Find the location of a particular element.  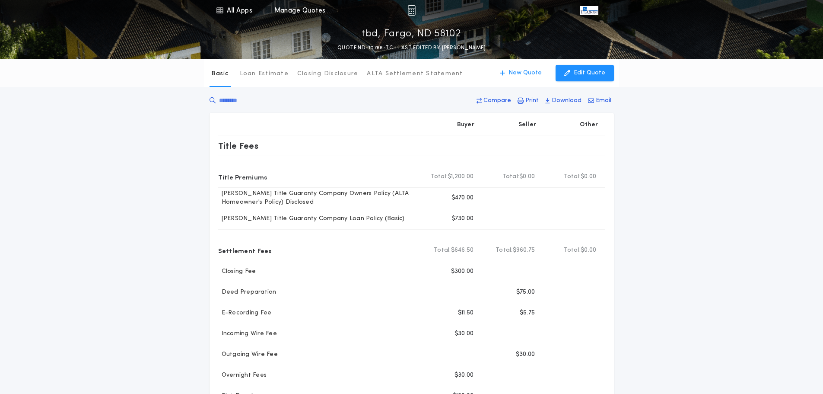

p: ALTA Settlement Statement is located at coordinates (415, 74).